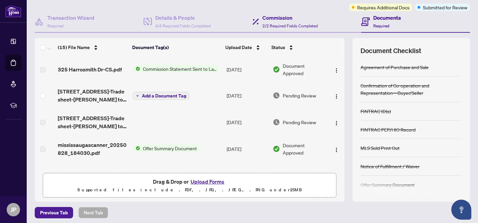 Image resolution: width=478 pixels, height=223 pixels. I want to click on div: FINTRAC ID(s), so click(376, 111).